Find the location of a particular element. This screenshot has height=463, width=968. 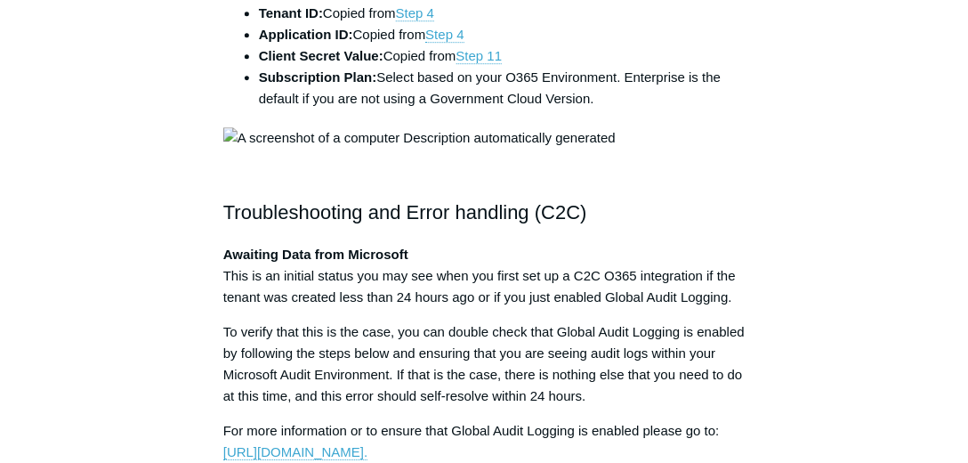

p: For more information or to ensure that Global Audit Logging is enabled please go to: is located at coordinates (484, 441).